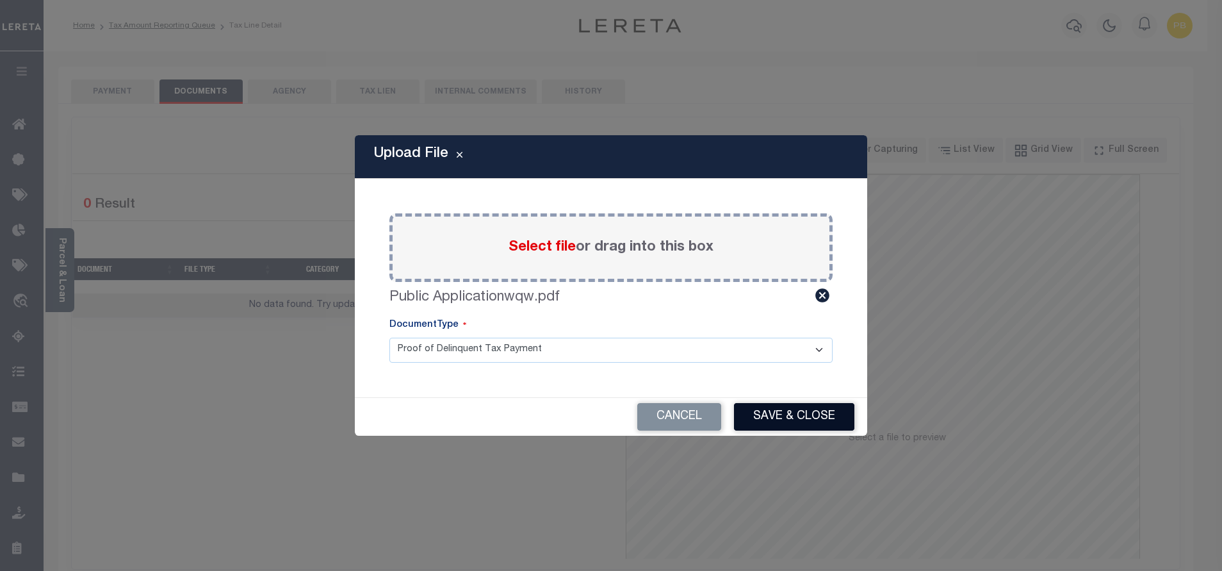 The image size is (1222, 571). Describe the element at coordinates (428, 325) in the screenshot. I see `label: DocumentType` at that location.